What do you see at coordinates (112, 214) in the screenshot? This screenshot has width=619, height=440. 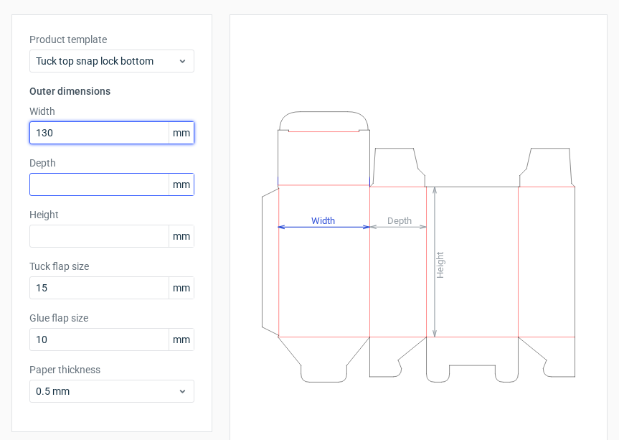 I see `label: Height` at bounding box center [112, 214].